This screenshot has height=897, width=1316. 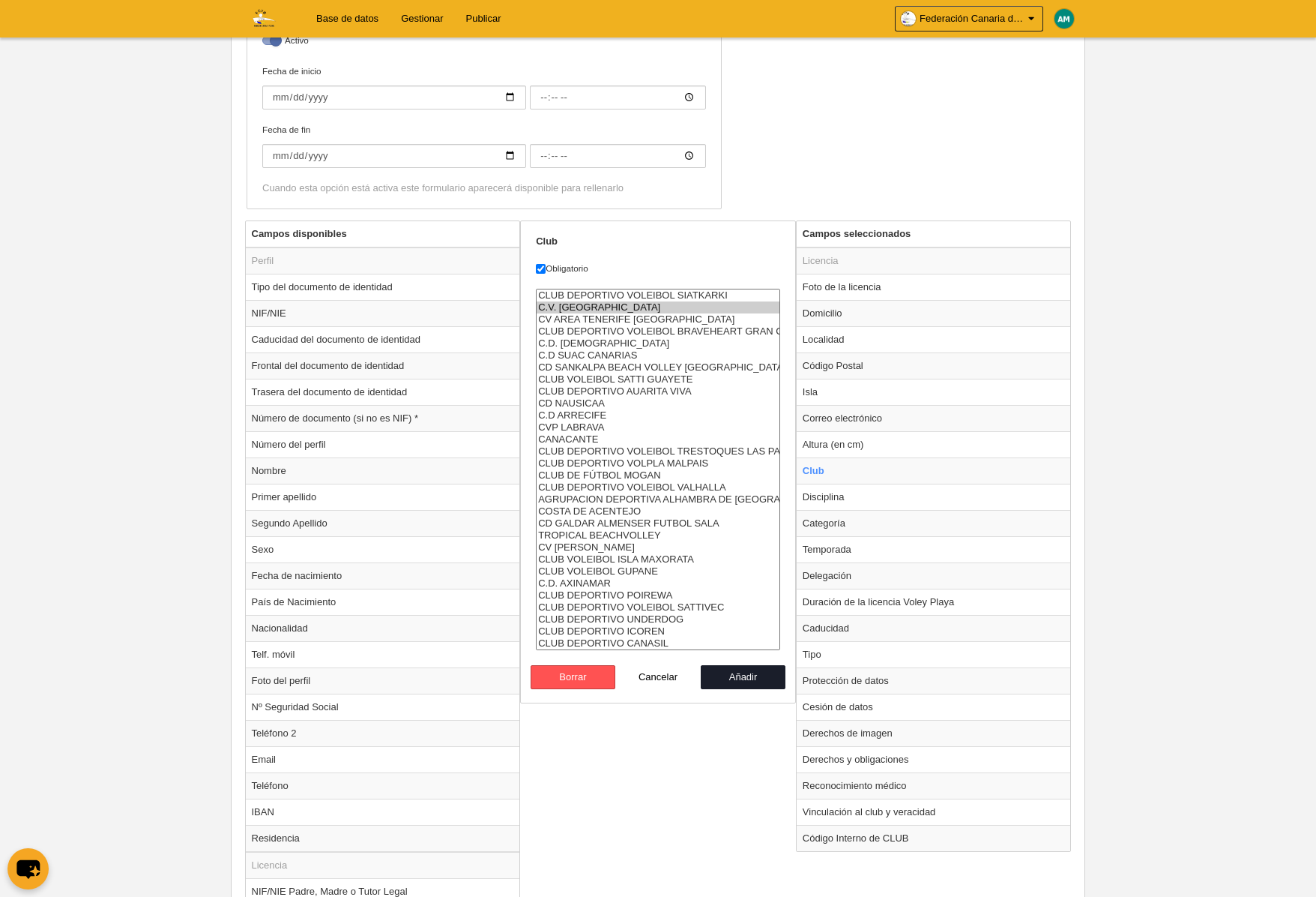 I want to click on option: CV MAYVI CORRALEJO, so click(x=658, y=547).